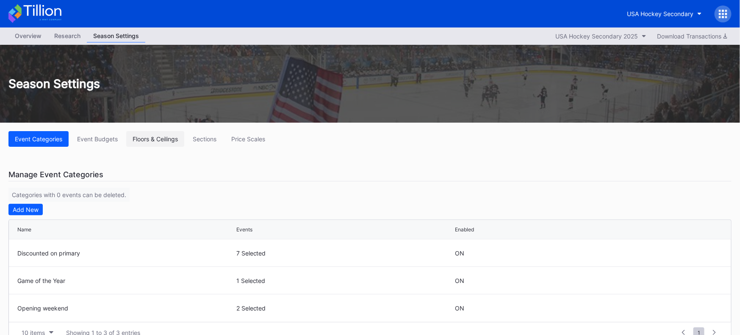  Describe the element at coordinates (126, 253) in the screenshot. I see `div: Discounted on primary` at that location.